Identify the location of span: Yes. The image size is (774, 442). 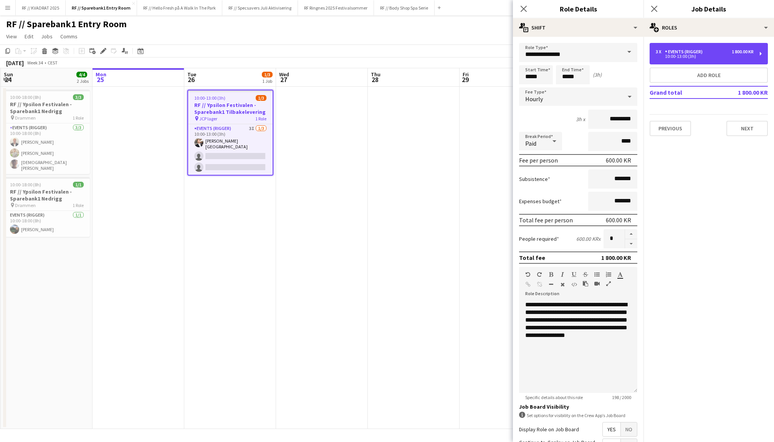
(611, 430).